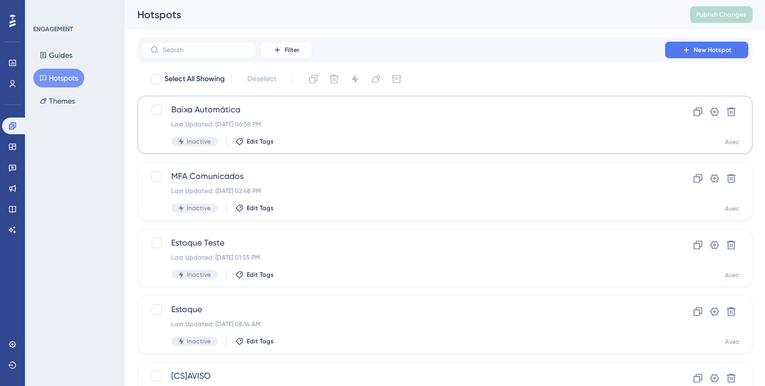  What do you see at coordinates (401, 15) in the screenshot?
I see `div: Hotspots` at bounding box center [401, 15].